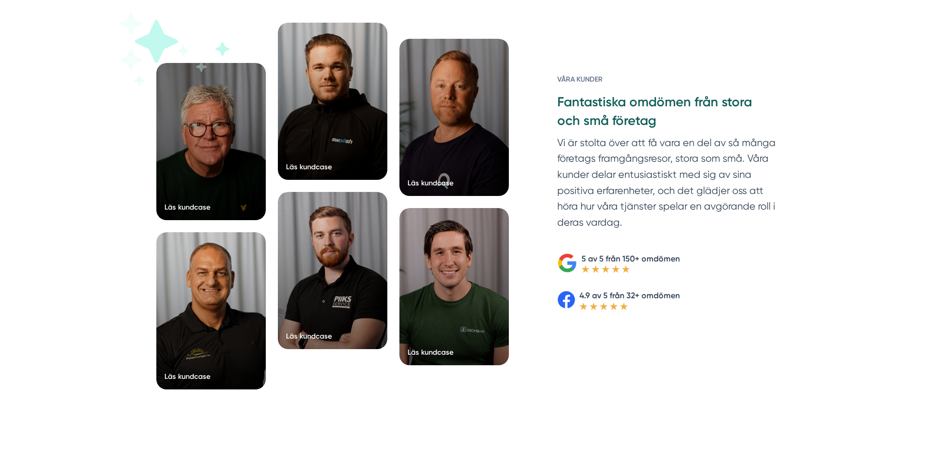 The height and width of the screenshot is (467, 934). I want to click on p: 4.9 av 5 från 32+ omdömen, so click(629, 295).